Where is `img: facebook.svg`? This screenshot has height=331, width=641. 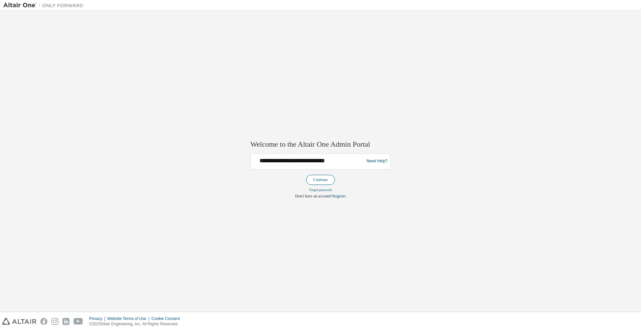 img: facebook.svg is located at coordinates (44, 321).